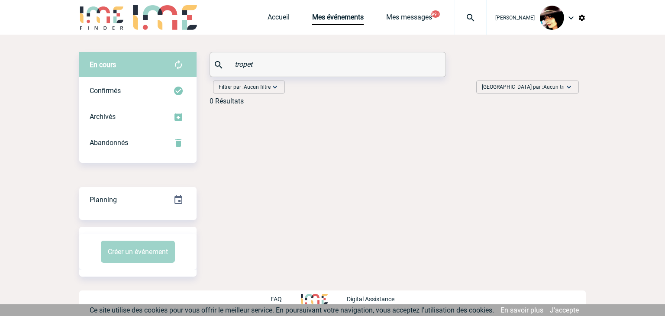  I want to click on span: En cours, so click(103, 64).